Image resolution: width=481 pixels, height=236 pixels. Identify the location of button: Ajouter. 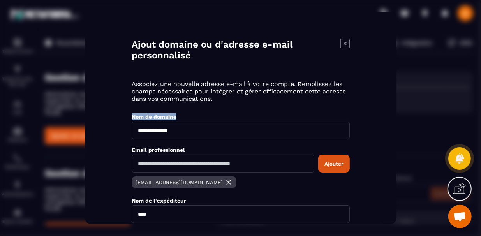
(334, 164).